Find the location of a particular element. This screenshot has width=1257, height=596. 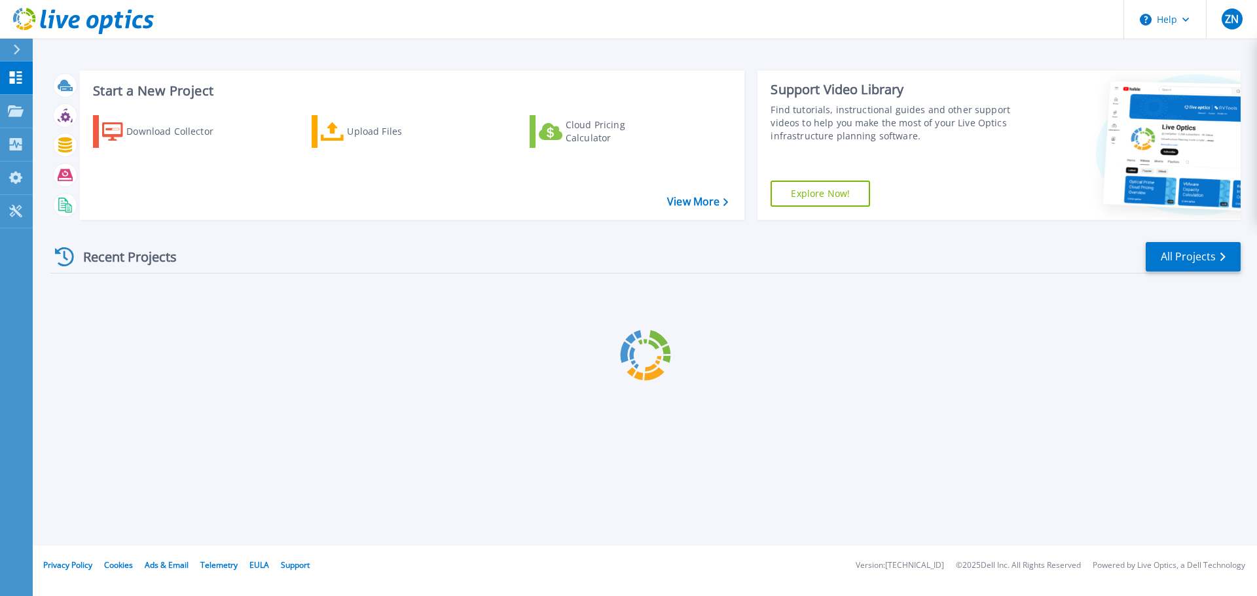

div: Support Video Library is located at coordinates (894, 90).